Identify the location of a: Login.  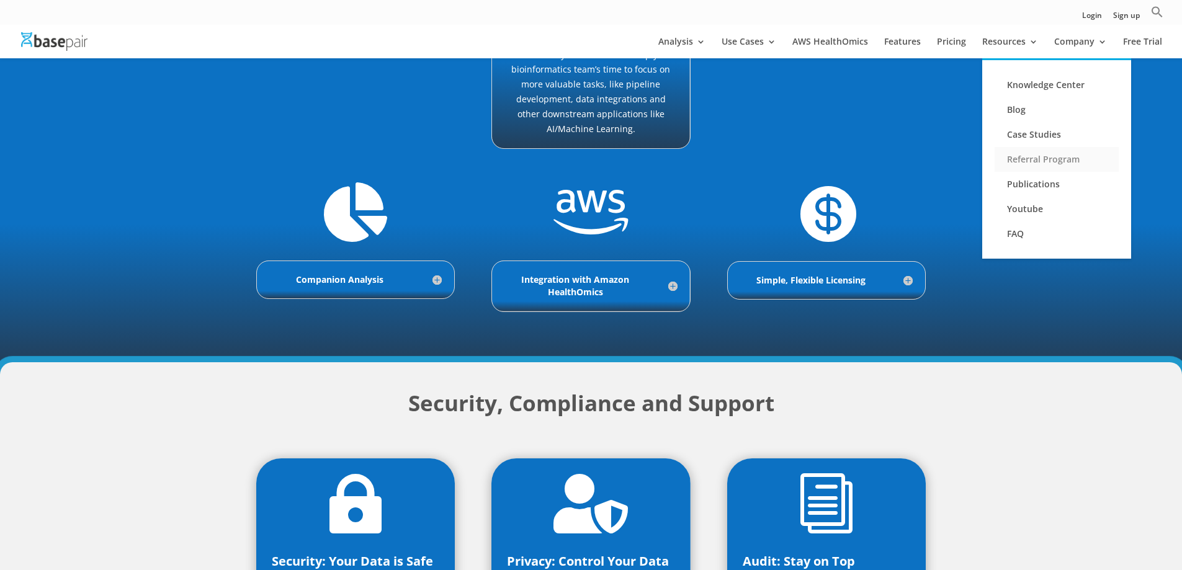
(1092, 18).